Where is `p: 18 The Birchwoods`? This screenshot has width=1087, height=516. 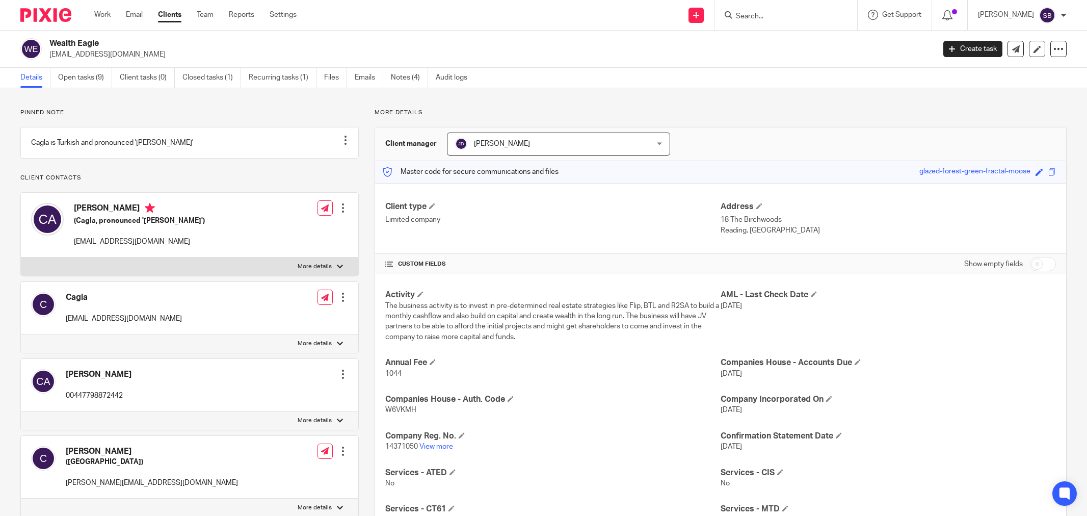 p: 18 The Birchwoods is located at coordinates (888, 220).